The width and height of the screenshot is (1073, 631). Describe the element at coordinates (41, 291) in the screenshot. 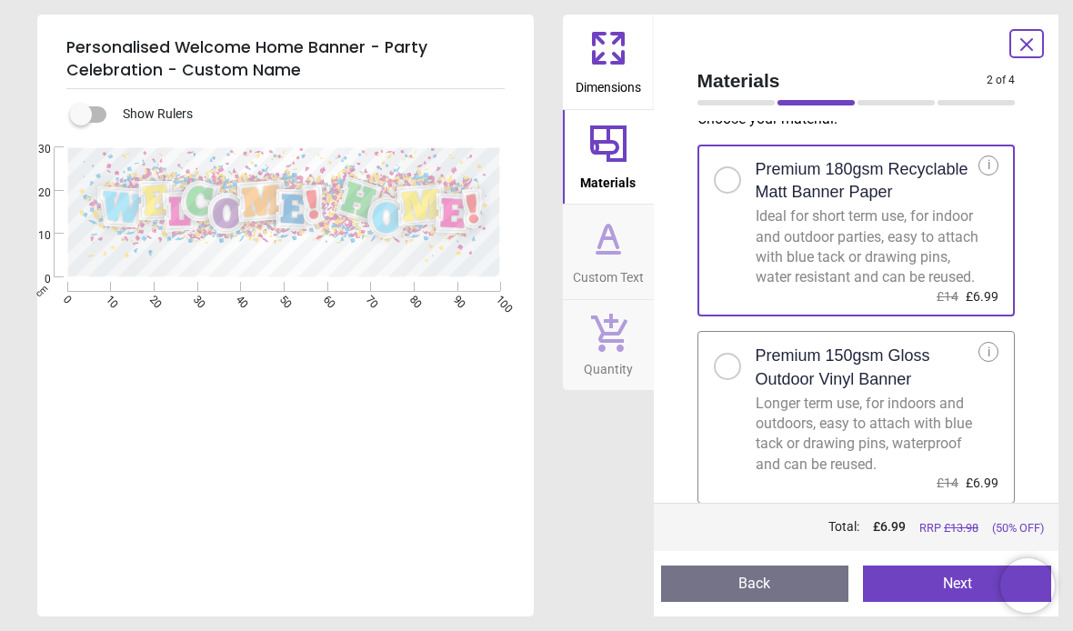

I see `span: cm` at that location.